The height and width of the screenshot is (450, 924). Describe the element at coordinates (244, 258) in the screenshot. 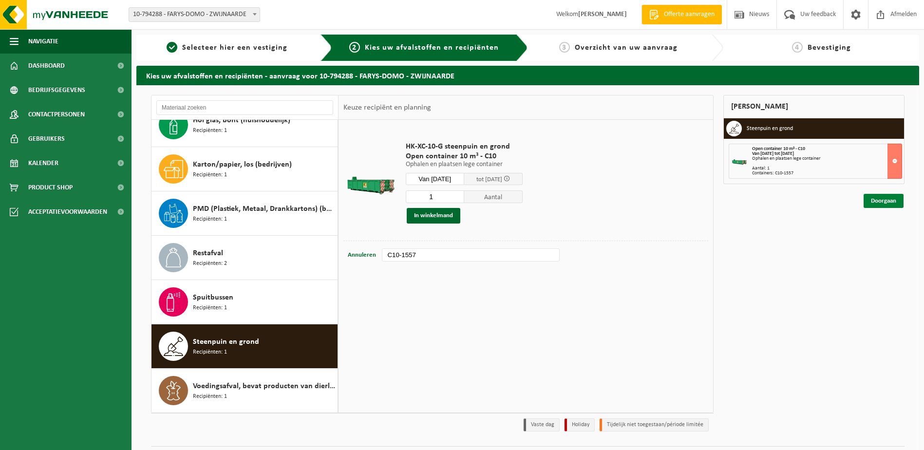

I see `button: Restafval Recipiënten: 2` at that location.